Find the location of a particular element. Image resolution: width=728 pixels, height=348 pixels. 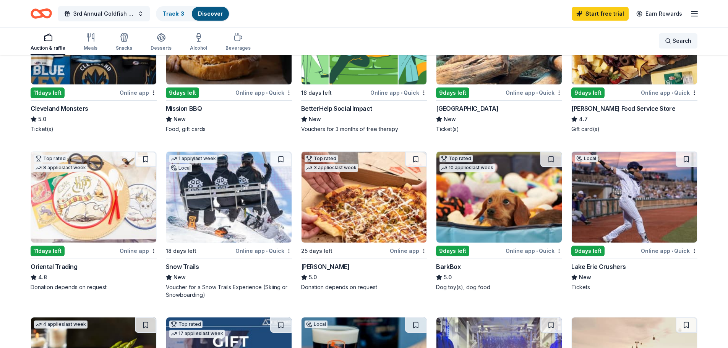

span: 3rd Annual Goldfish Race Fundraiser is located at coordinates (104, 14).